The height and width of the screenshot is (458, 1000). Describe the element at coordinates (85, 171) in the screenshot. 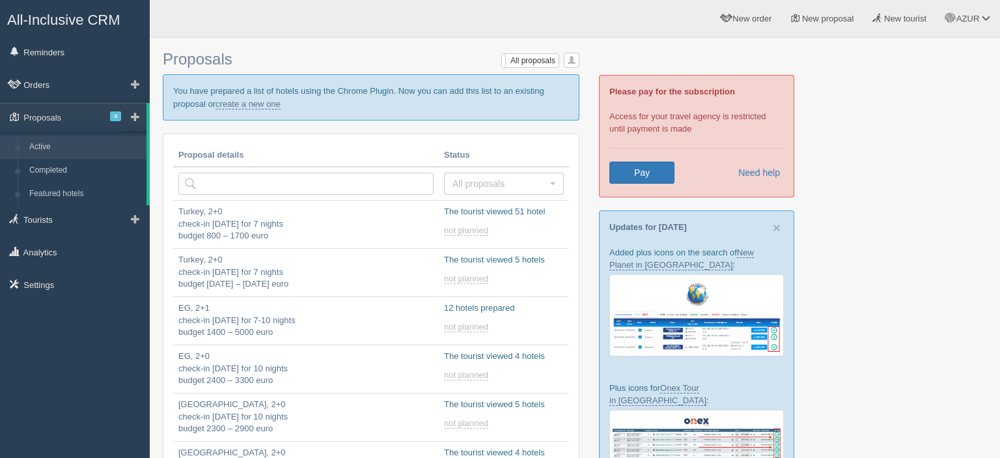

I see `a: Completed` at that location.